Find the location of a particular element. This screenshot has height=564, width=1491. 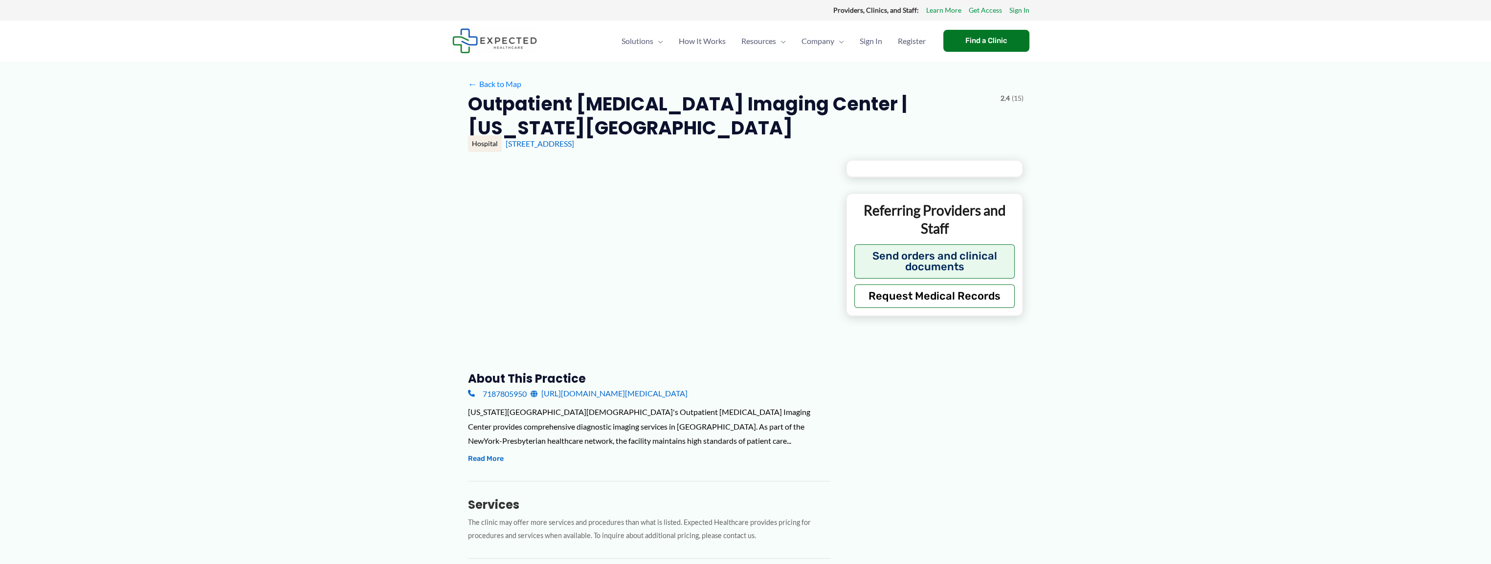

span: (15) is located at coordinates (1018, 98).